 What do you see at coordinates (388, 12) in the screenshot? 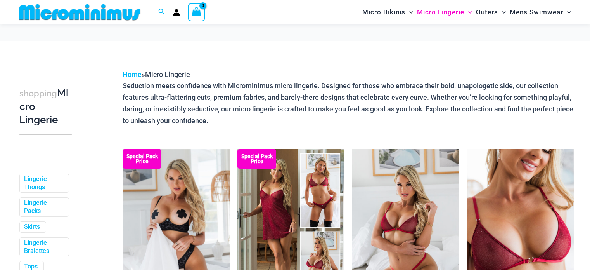
I see `a: Micro BikinisMenu ToggleMenu Toggle` at bounding box center [388, 12].